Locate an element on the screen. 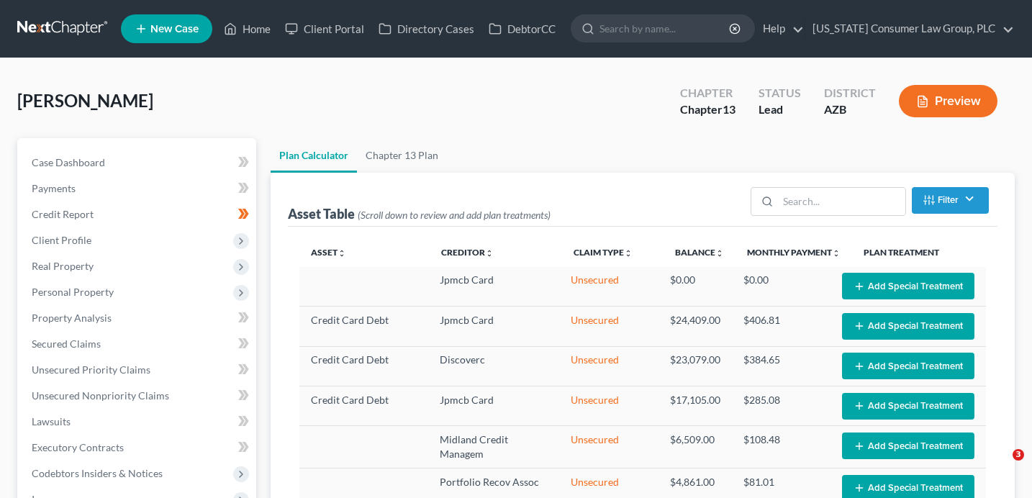 This screenshot has width=1032, height=498. span: Secured Claims is located at coordinates (66, 343).